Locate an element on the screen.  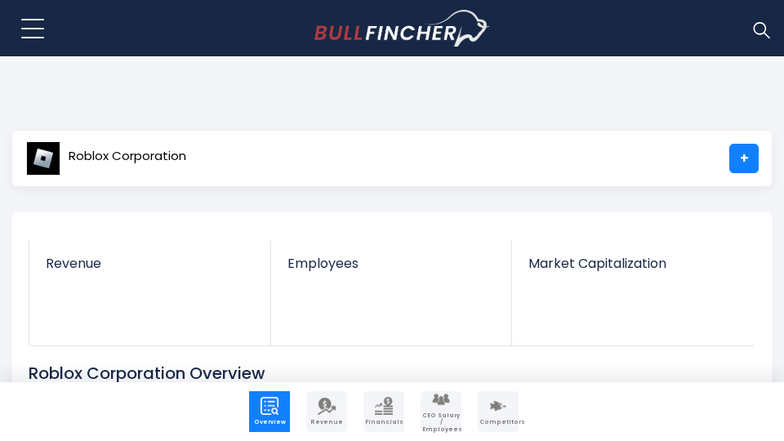
img: bullfincher logo is located at coordinates (402, 29).